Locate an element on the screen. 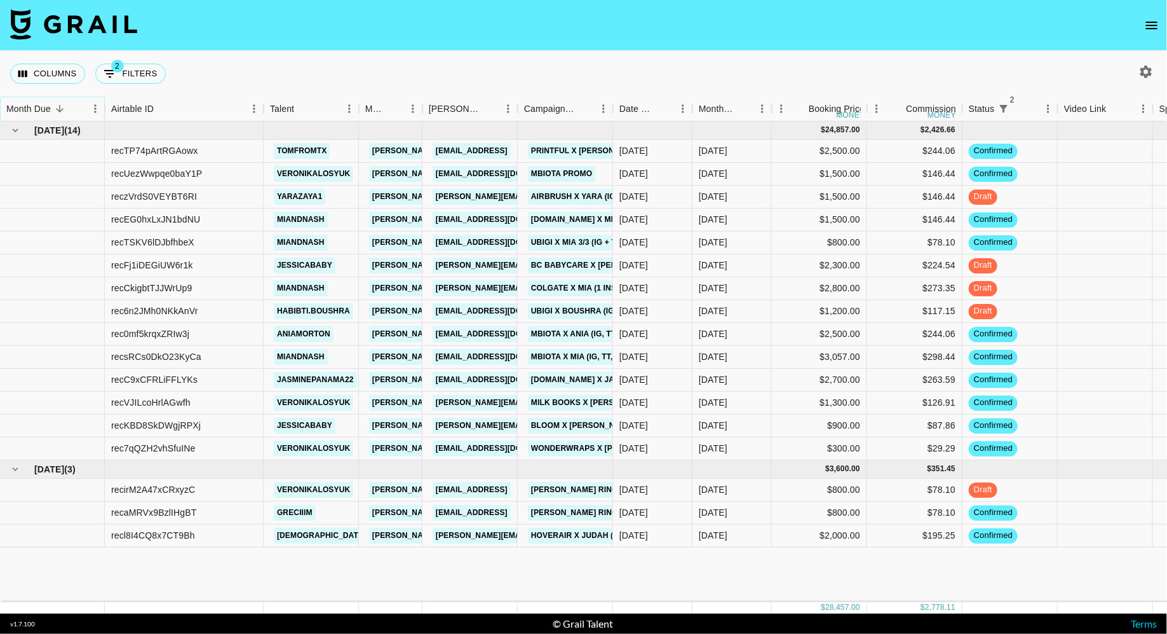  a: tomfromtx is located at coordinates (302, 151).